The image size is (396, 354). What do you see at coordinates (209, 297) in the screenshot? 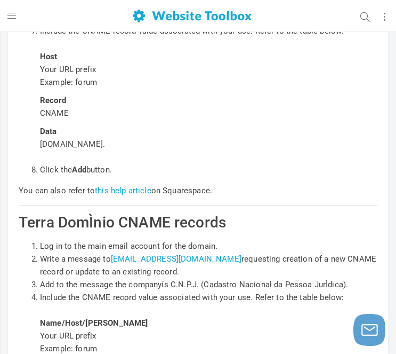
I see `li: Include the CNAME record value associated with your use. Refer to the table below:` at bounding box center [209, 297].